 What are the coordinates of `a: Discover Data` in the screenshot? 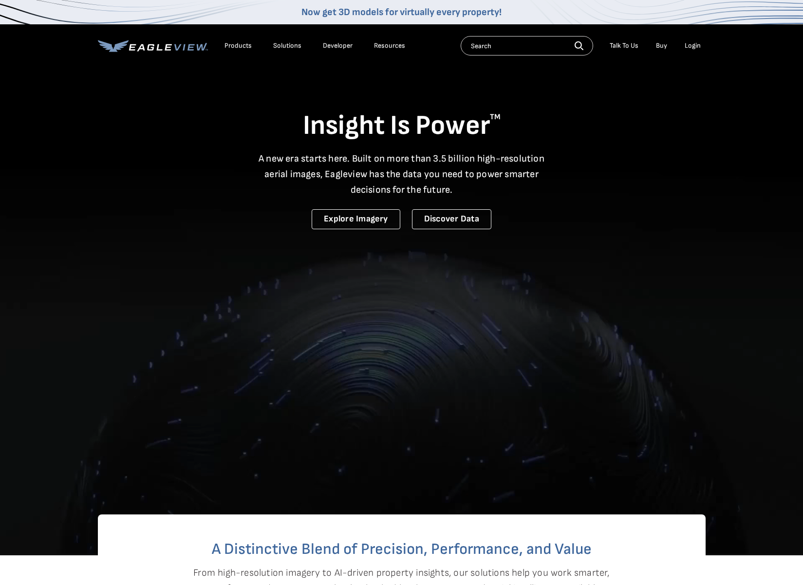 It's located at (451, 219).